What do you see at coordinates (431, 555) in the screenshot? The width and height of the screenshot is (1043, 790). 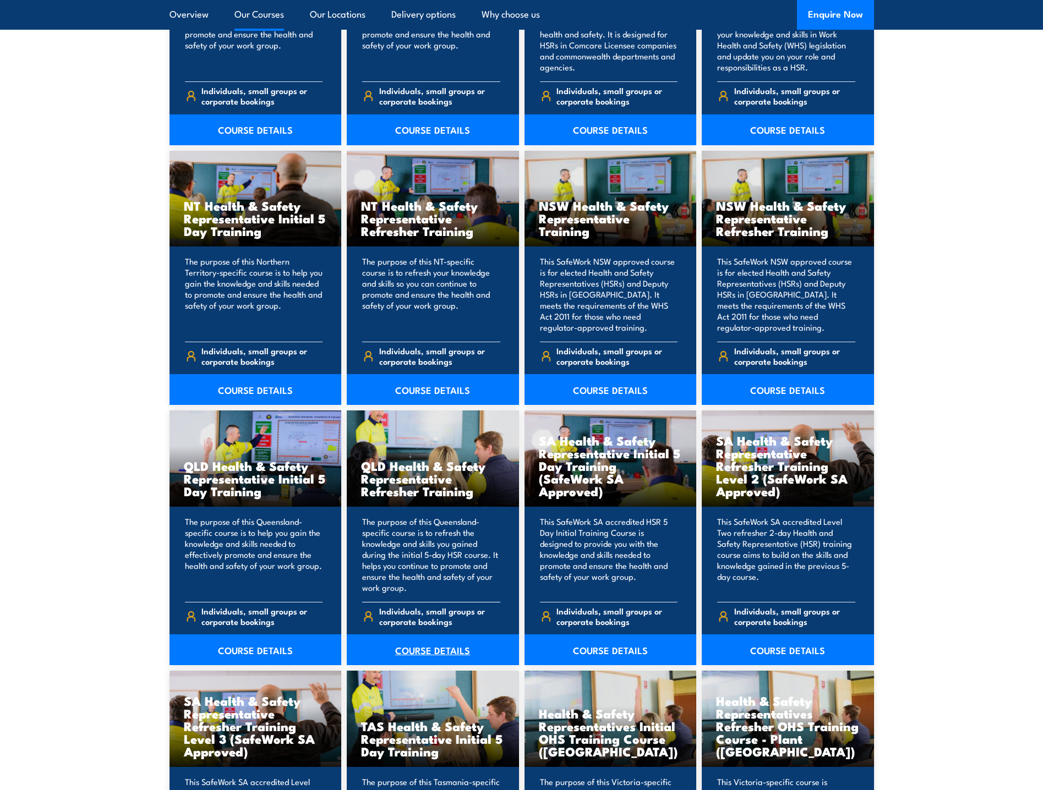 I see `p: The purpose of this Queensland-specific course is to refresh the knowledge and skills you gained ...` at bounding box center [431, 555].